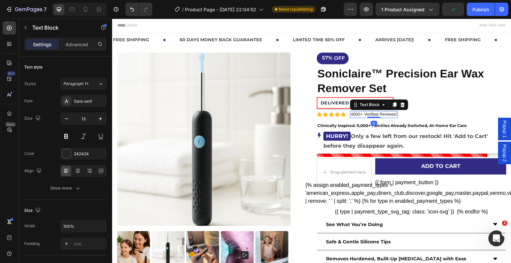 The width and height of the screenshot is (511, 263). Describe the element at coordinates (11, 74) in the screenshot. I see `div: 450` at that location.